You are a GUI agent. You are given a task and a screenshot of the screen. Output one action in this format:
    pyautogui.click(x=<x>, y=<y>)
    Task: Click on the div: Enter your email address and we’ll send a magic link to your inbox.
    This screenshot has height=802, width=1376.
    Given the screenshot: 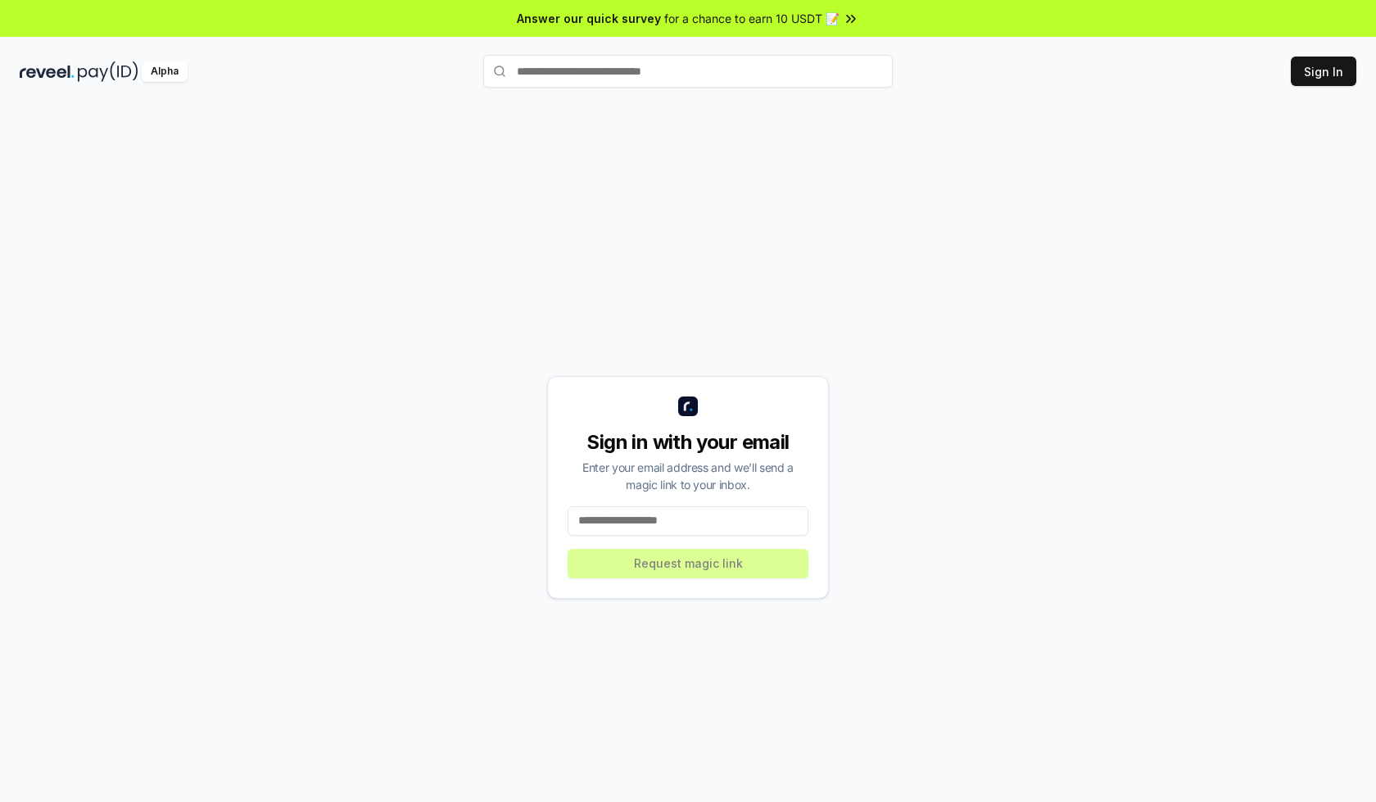 What is the action you would take?
    pyautogui.click(x=688, y=476)
    